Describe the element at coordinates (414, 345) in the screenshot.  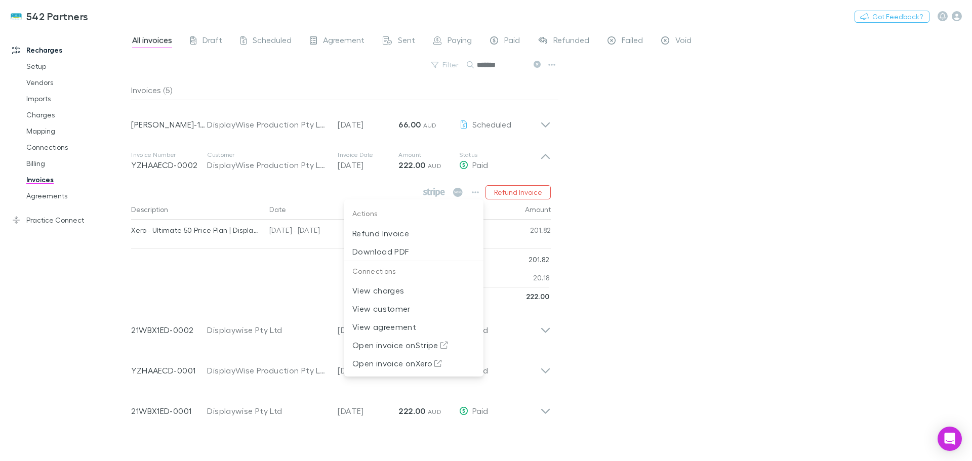
I see `p: Open invoice on Stripe` at that location.